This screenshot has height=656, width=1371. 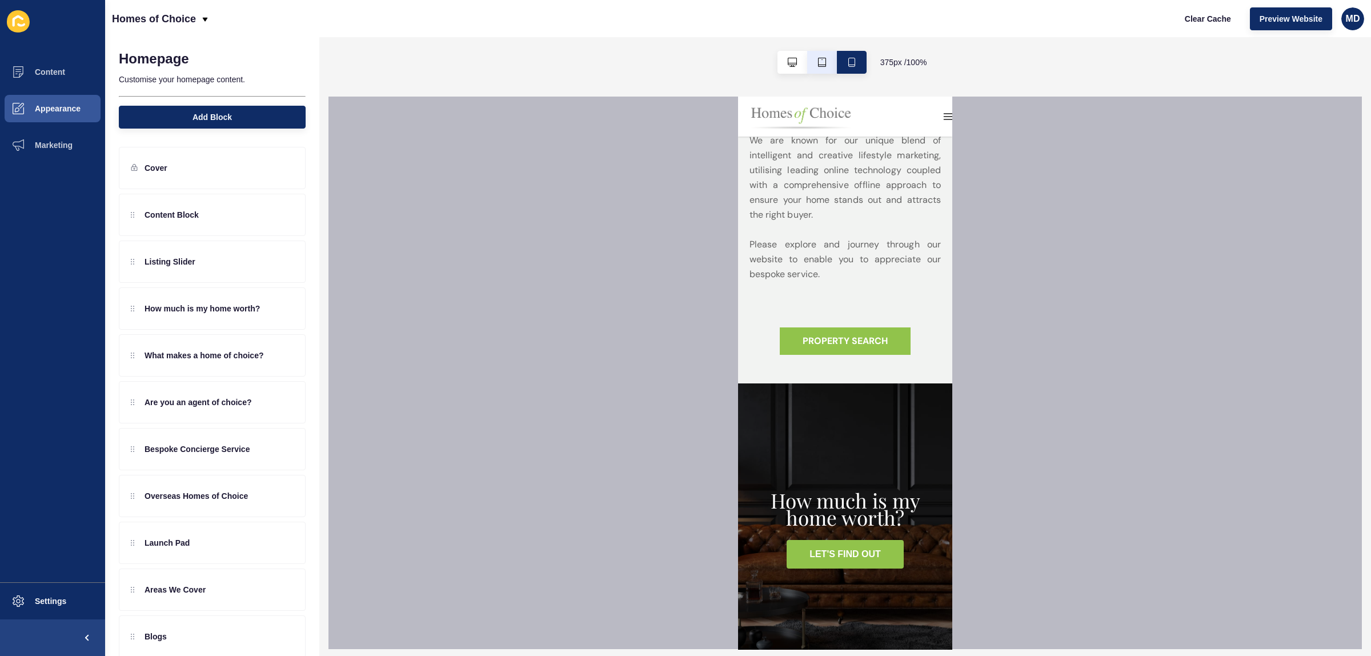 What do you see at coordinates (1208, 19) in the screenshot?
I see `span: Clear Cache` at bounding box center [1208, 19].